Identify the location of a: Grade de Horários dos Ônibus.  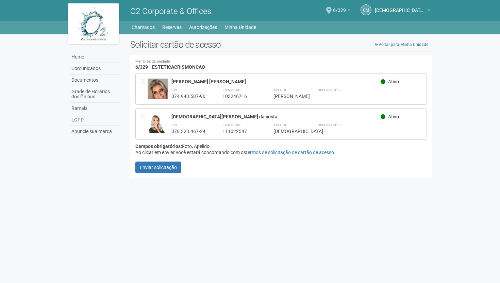
(95, 94).